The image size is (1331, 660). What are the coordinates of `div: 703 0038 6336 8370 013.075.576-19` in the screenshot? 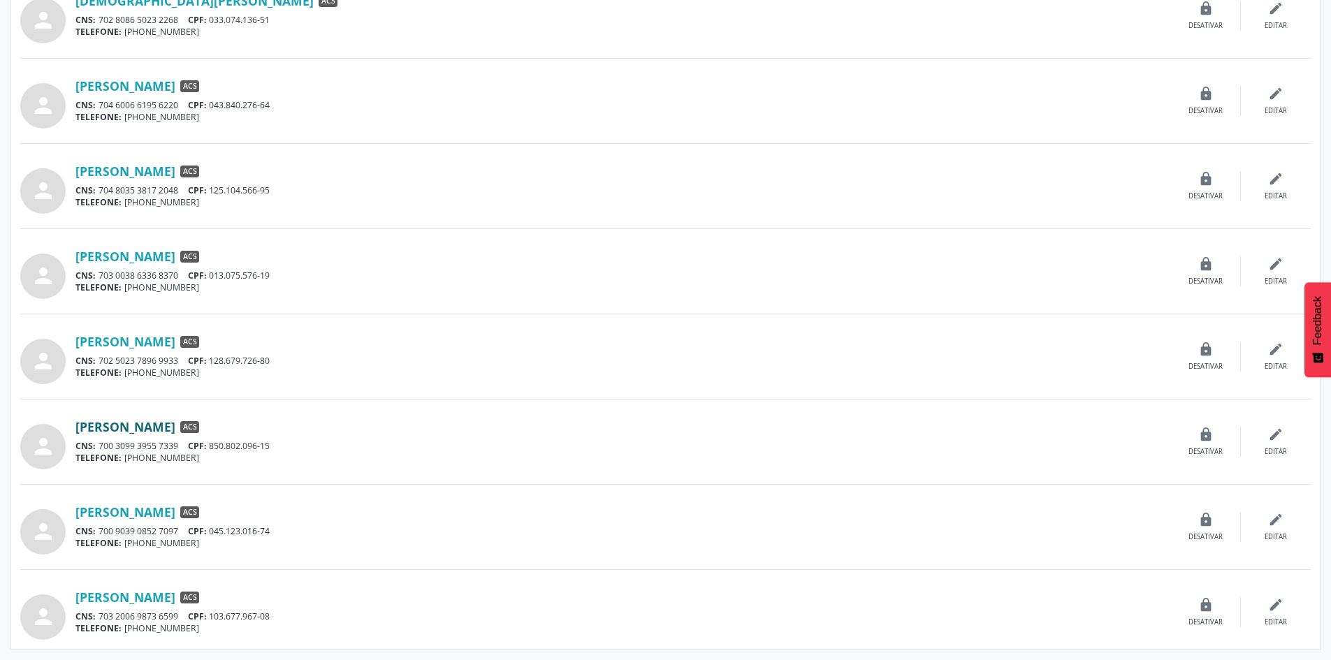 It's located at (623, 275).